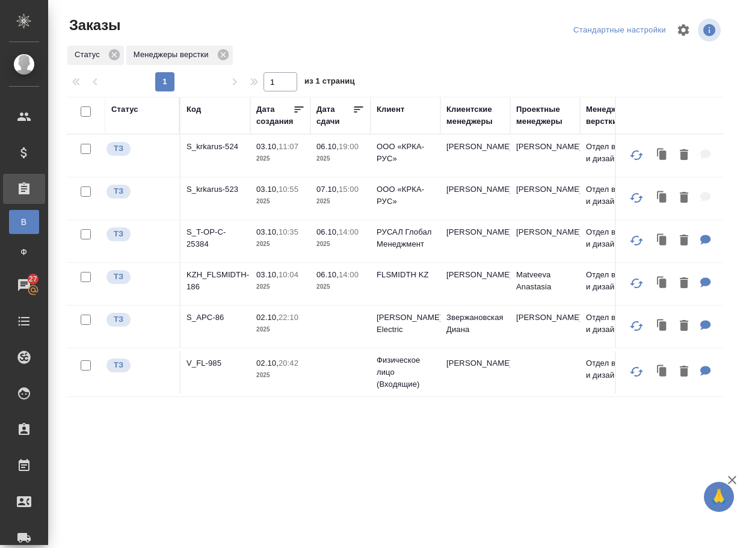 The image size is (746, 548). What do you see at coordinates (330, 82) in the screenshot?
I see `span: из 1 страниц` at bounding box center [330, 82].